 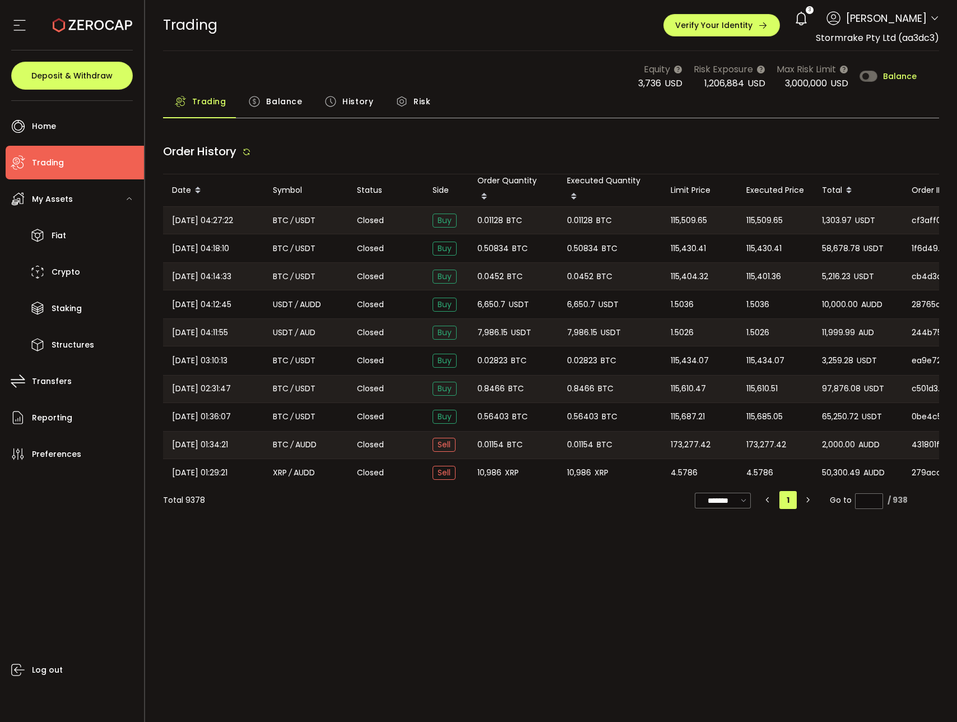 What do you see at coordinates (358, 101) in the screenshot?
I see `span: History` at bounding box center [358, 101].